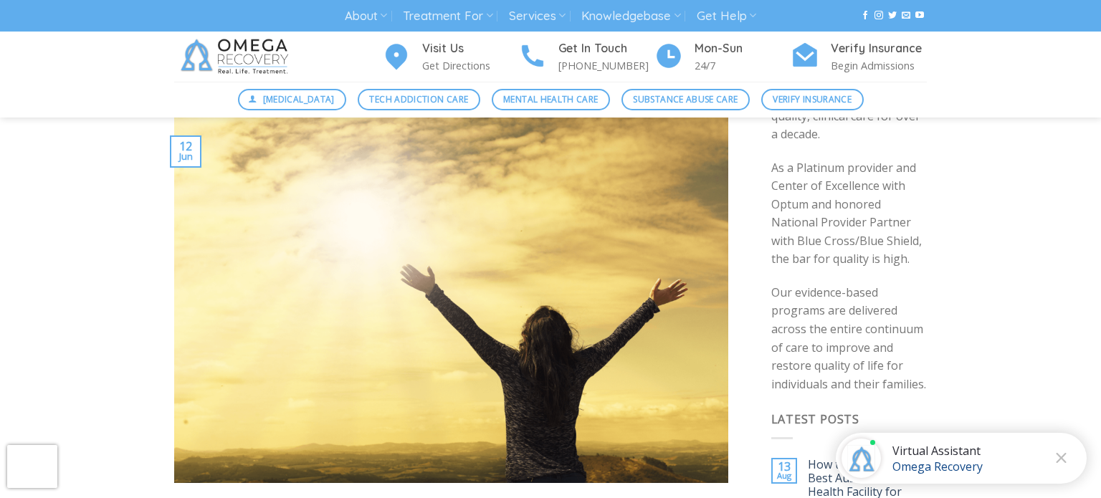 The height and width of the screenshot is (498, 1101). What do you see at coordinates (812, 100) in the screenshot?
I see `a: Verify Insurance` at bounding box center [812, 100].